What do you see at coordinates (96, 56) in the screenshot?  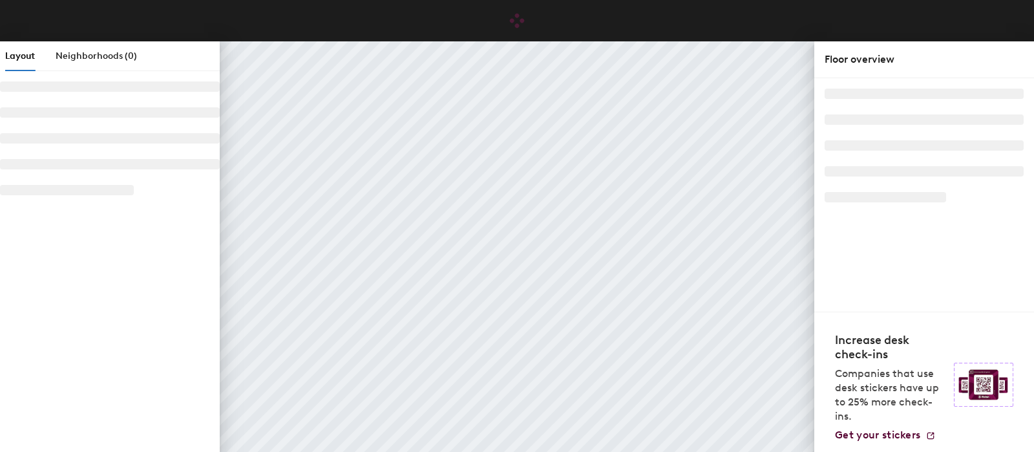 I see `span: Neighborhoods (0)` at bounding box center [96, 56].